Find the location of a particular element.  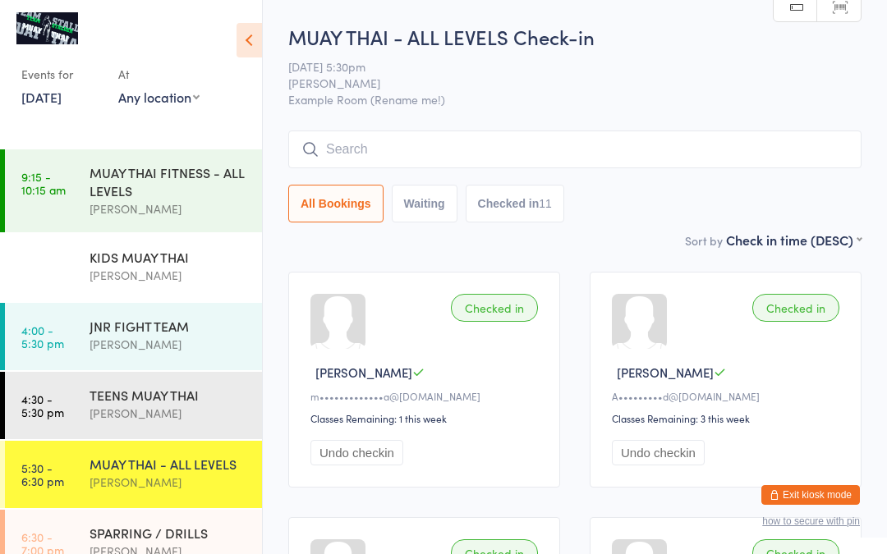

time: 5:30 - 6:30 pm is located at coordinates (43, 475).